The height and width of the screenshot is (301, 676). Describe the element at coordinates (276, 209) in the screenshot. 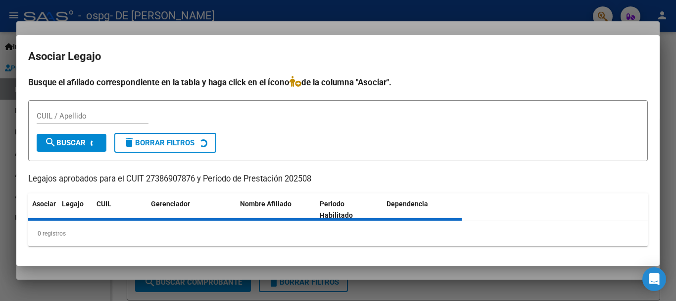

I see `datatable-header-cell: Nombre Afiliado` at that location.